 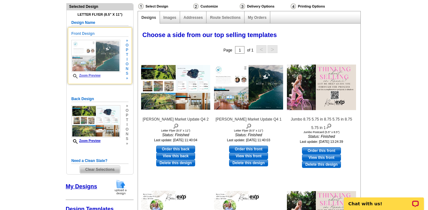 I want to click on img: Jumbo 8.75 5.75 in 8.75 5.75 in 8.75 5.75 in 1, so click(x=321, y=87).